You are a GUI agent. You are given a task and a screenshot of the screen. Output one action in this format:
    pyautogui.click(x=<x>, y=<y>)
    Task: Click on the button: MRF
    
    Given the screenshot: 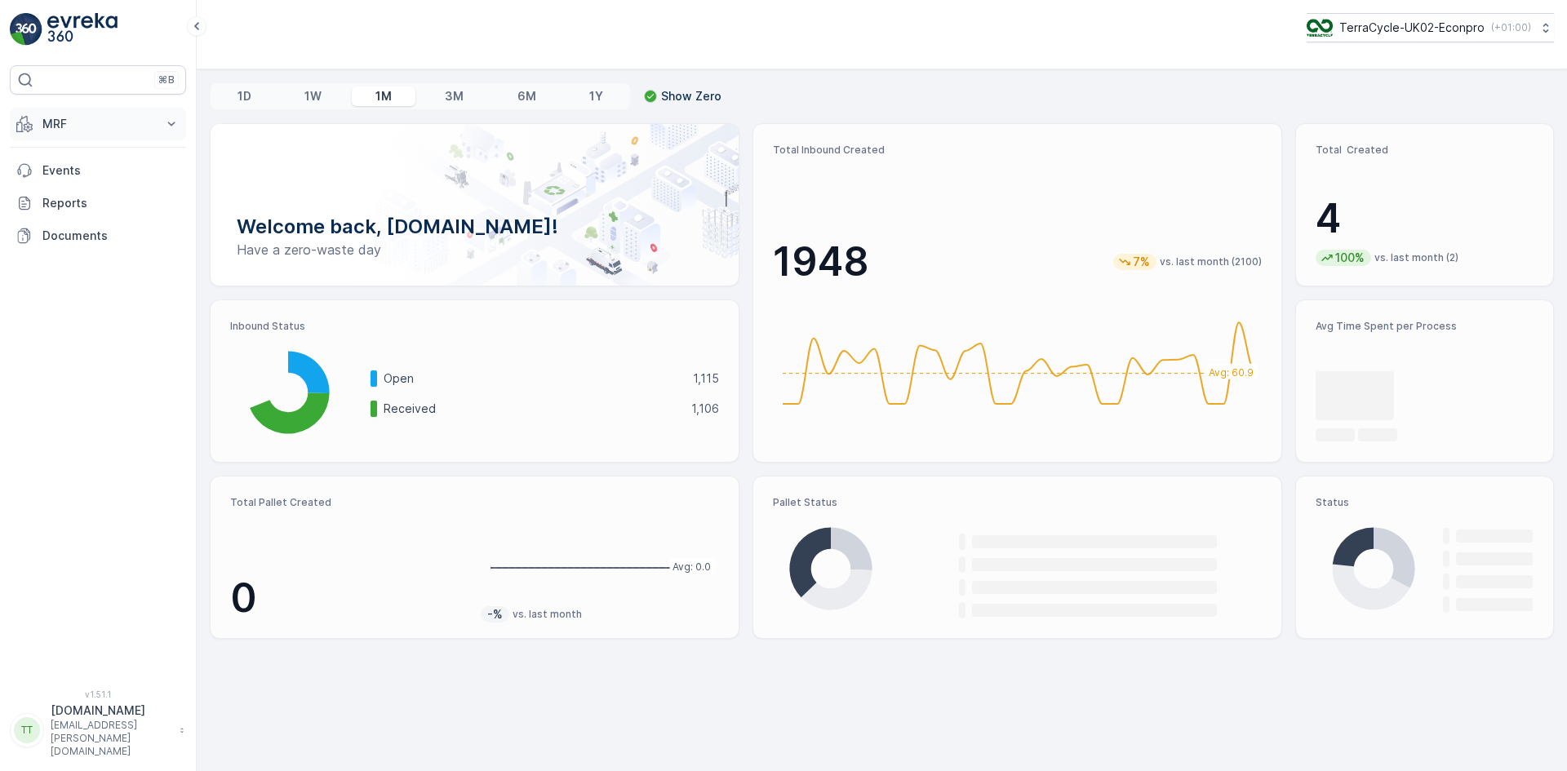 What is the action you would take?
    pyautogui.click(x=98, y=124)
    